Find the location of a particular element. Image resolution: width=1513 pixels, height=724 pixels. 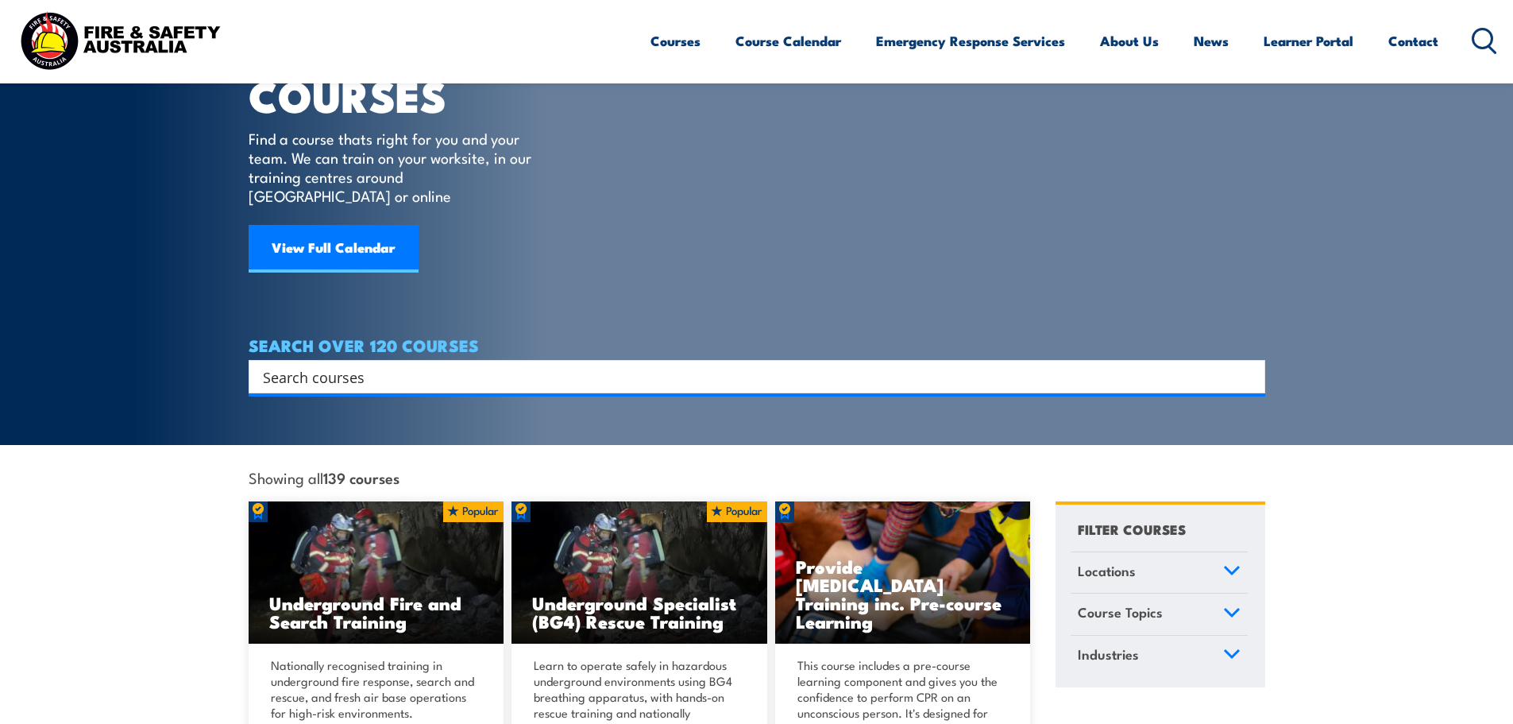

a: Course Calendar is located at coordinates (788, 41).